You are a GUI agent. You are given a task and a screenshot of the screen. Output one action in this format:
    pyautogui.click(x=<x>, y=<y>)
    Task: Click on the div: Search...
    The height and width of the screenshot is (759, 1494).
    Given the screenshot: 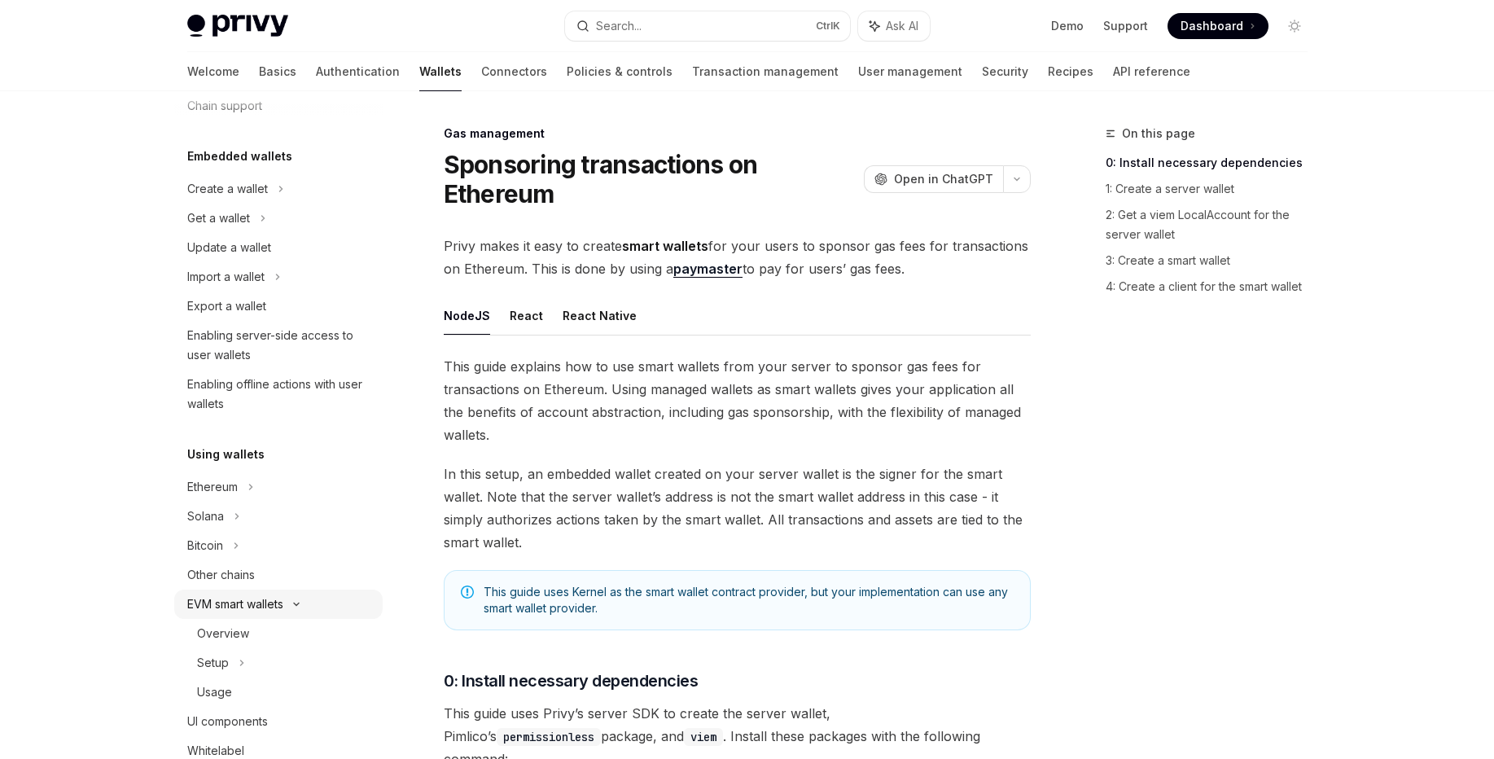 What is the action you would take?
    pyautogui.click(x=619, y=26)
    